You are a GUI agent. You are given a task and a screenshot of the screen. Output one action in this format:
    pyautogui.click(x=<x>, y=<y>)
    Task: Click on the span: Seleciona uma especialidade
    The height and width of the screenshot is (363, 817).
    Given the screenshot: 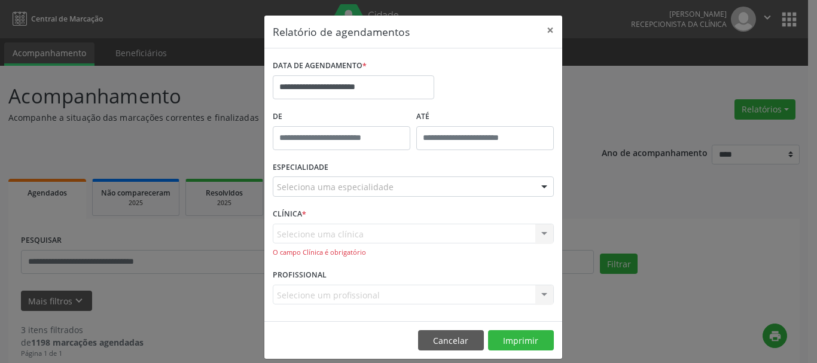 What is the action you would take?
    pyautogui.click(x=335, y=187)
    